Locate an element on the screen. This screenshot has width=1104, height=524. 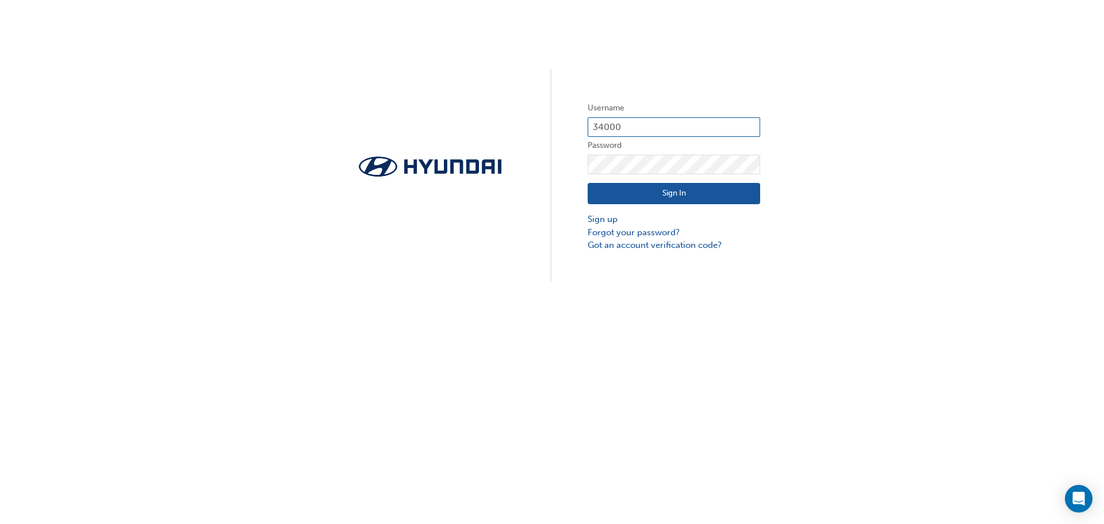
div: Open Intercom Messenger is located at coordinates (1079, 499).